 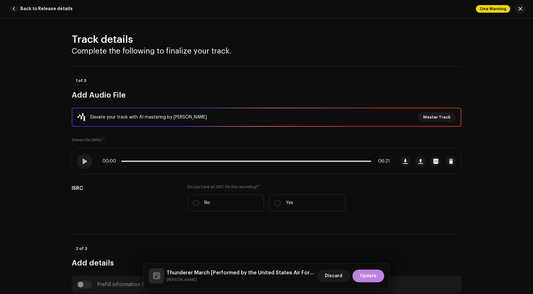 I want to click on p: No, so click(x=207, y=203).